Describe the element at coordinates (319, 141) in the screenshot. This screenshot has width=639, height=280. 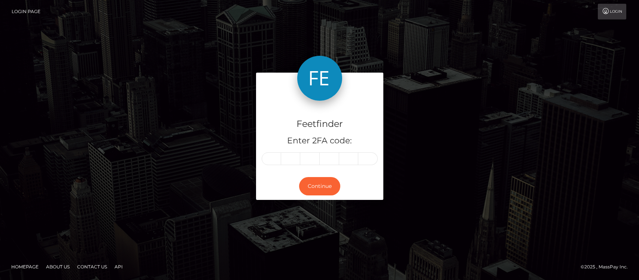
I see `h5: Enter 2FA code:` at that location.